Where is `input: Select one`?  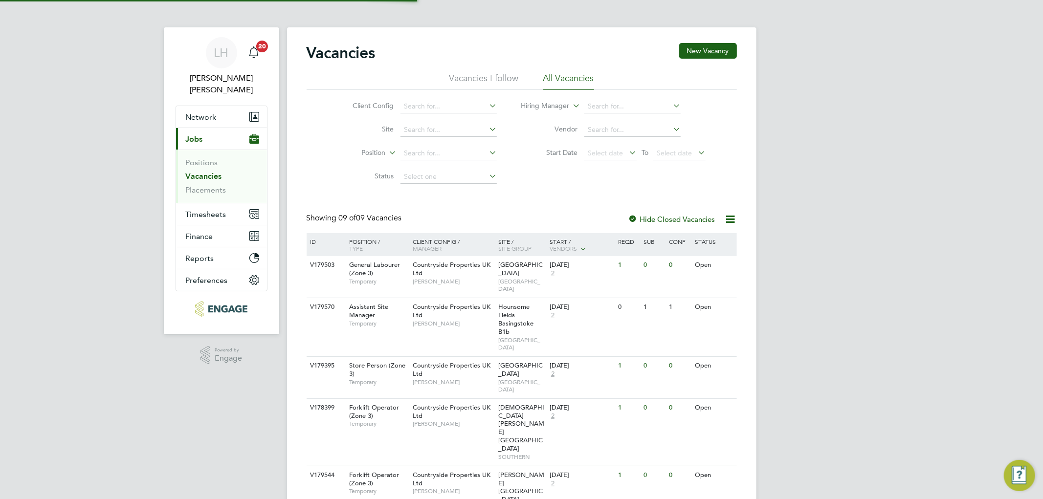
input: Select one is located at coordinates (448, 177).